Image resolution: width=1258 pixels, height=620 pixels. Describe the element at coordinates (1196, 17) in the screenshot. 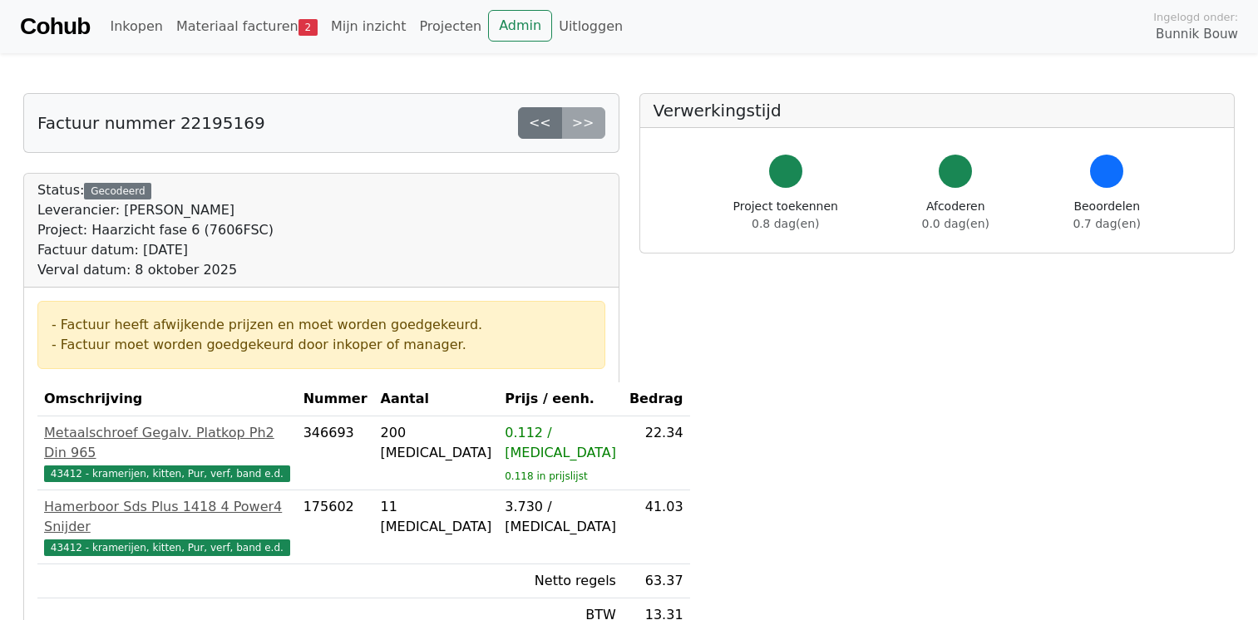

I see `span: Ingelogd onder:` at that location.